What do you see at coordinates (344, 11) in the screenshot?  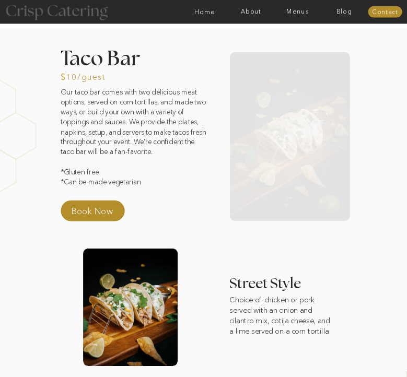 I see `nav: Blog` at bounding box center [344, 11].